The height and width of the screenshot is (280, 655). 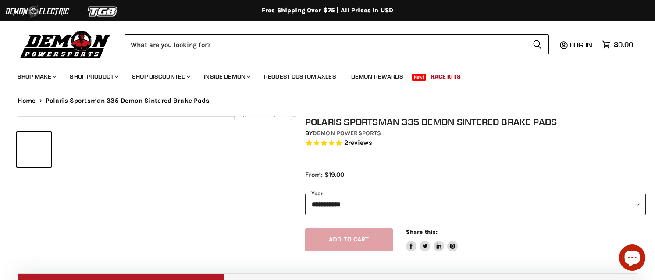 What do you see at coordinates (161, 76) in the screenshot?
I see `a: Shop Discounted` at bounding box center [161, 76].